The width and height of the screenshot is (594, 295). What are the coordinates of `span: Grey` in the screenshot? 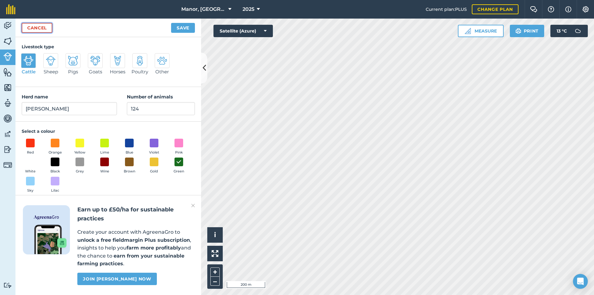 It's located at (80, 172).